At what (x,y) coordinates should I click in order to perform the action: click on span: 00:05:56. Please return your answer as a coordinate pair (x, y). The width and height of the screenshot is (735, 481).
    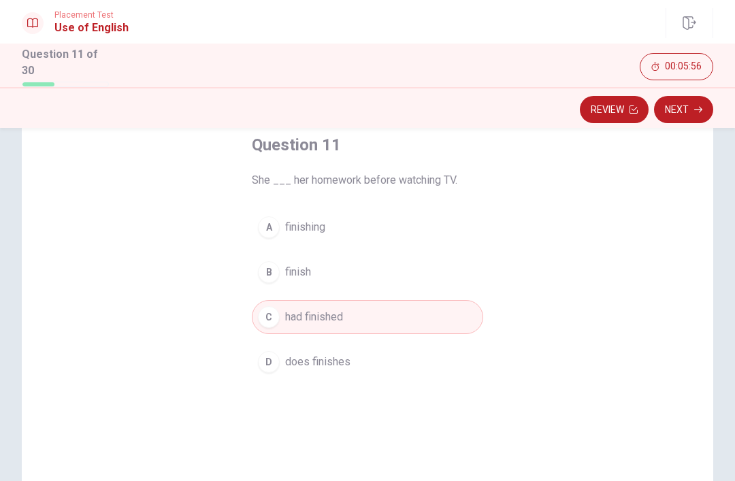
    Looking at the image, I should click on (683, 67).